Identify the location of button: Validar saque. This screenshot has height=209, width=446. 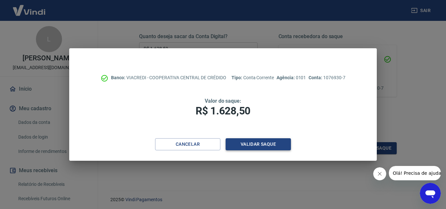
(258, 144).